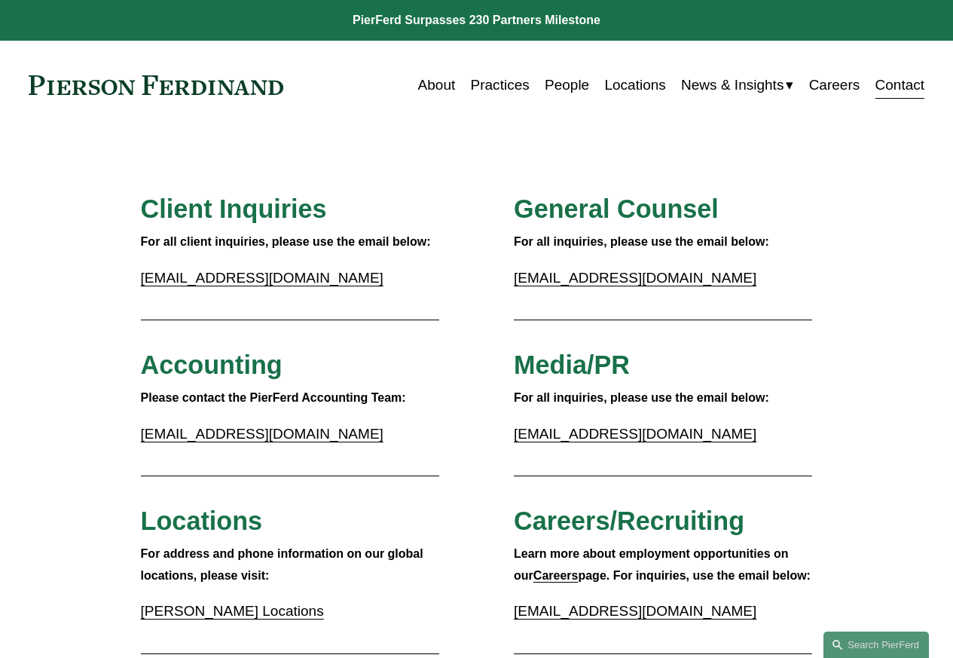 This screenshot has width=953, height=658. I want to click on strong: For all client inquiries, please use the email below:, so click(285, 241).